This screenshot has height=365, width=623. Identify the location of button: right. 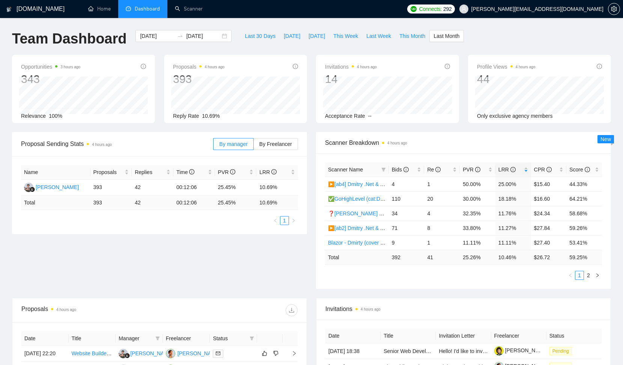
(293, 221).